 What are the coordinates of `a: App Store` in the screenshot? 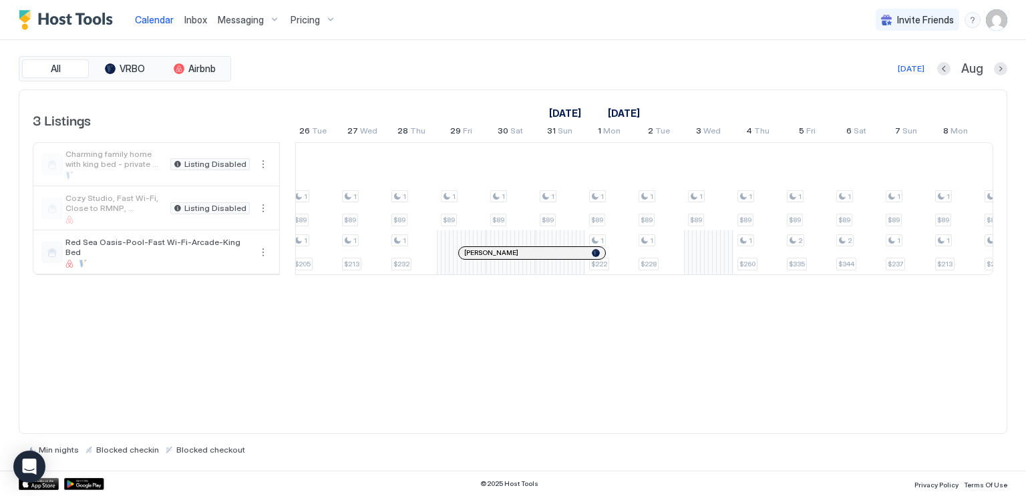 It's located at (39, 484).